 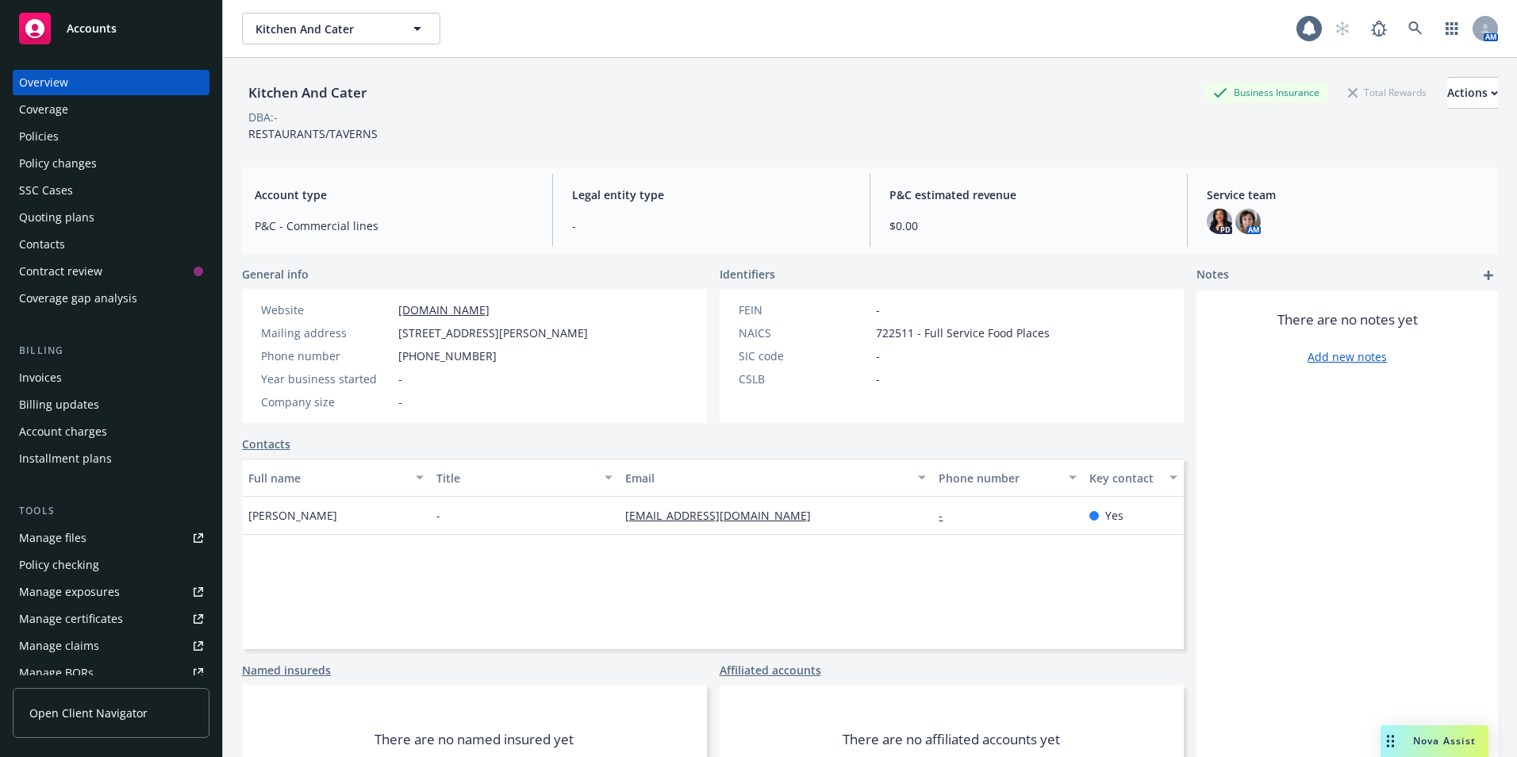 What do you see at coordinates (111, 405) in the screenshot?
I see `a: Billing updates` at bounding box center [111, 405].